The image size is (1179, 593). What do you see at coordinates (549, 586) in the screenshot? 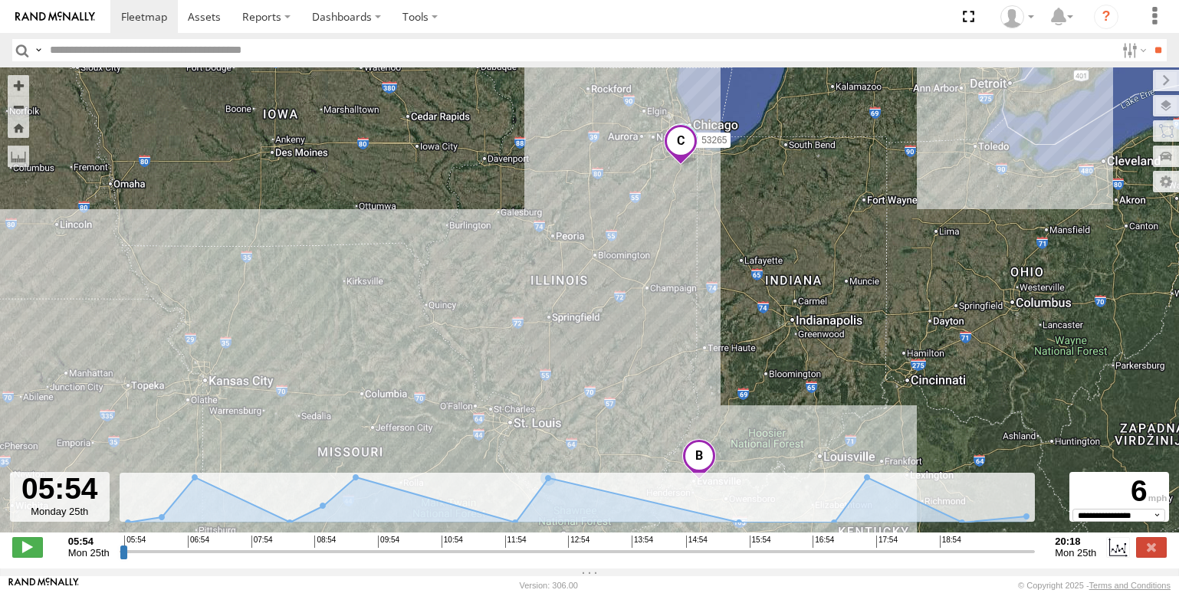
I see `div: Version: 306.00` at bounding box center [549, 586].